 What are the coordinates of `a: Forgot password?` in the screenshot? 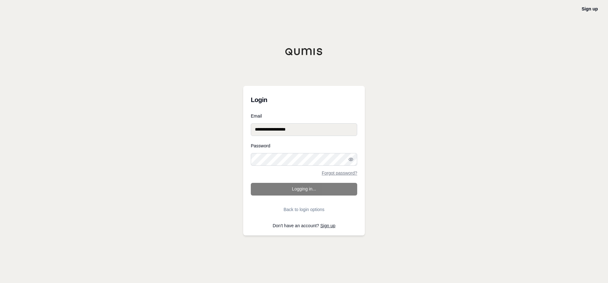 It's located at (340, 173).